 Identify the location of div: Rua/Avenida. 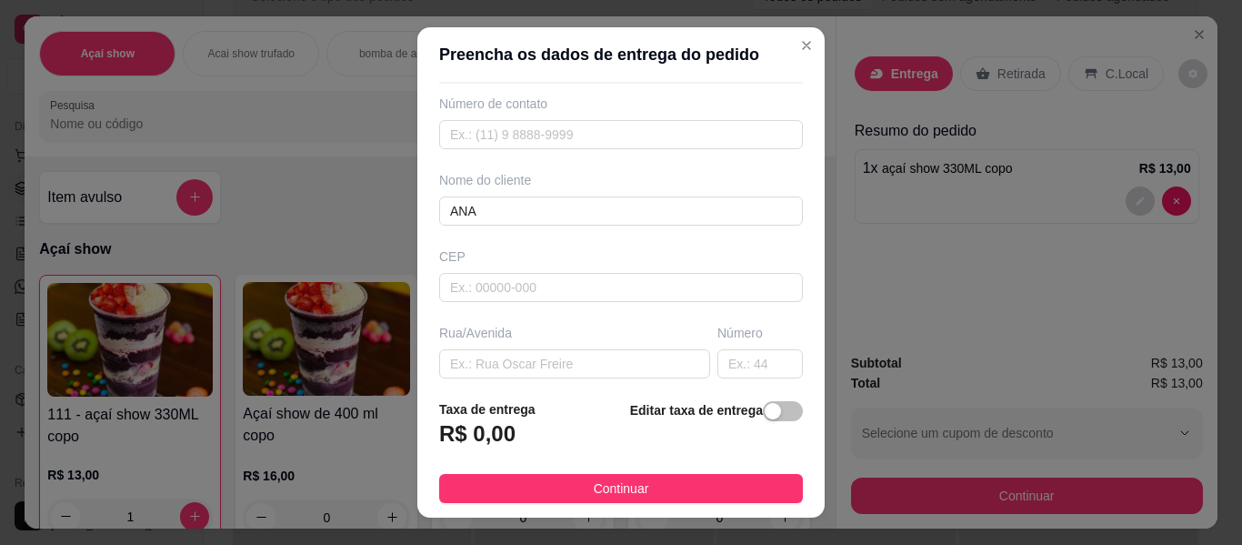
(575, 333).